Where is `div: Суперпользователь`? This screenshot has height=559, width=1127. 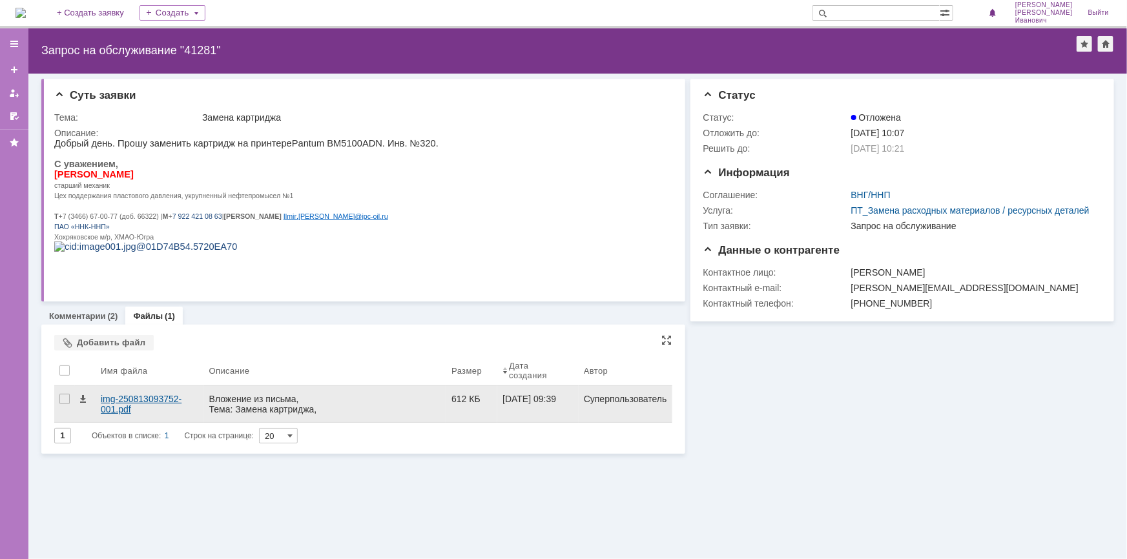 div: Суперпользователь is located at coordinates (625, 399).